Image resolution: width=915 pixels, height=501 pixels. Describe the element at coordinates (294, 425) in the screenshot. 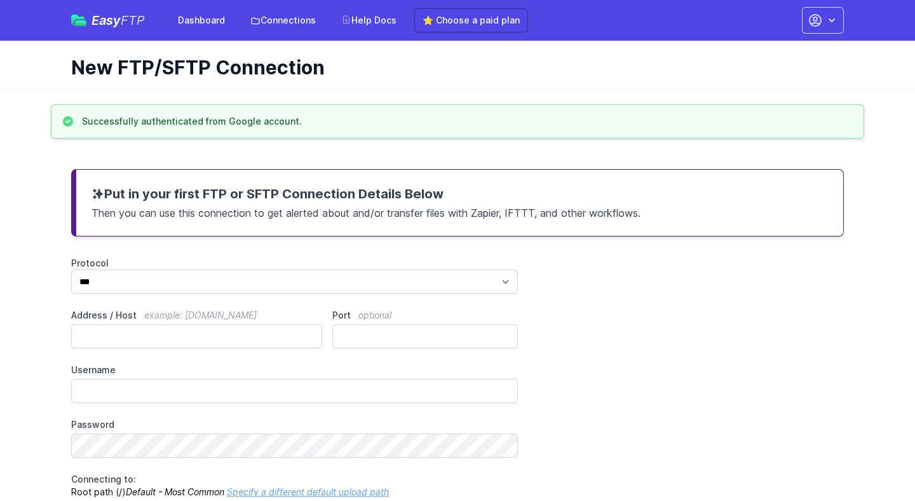

I see `label: Password` at that location.